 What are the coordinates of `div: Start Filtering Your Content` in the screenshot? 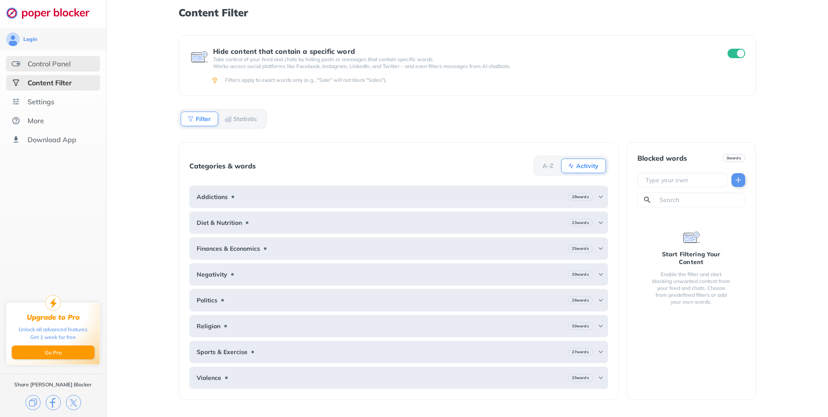 It's located at (691, 258).